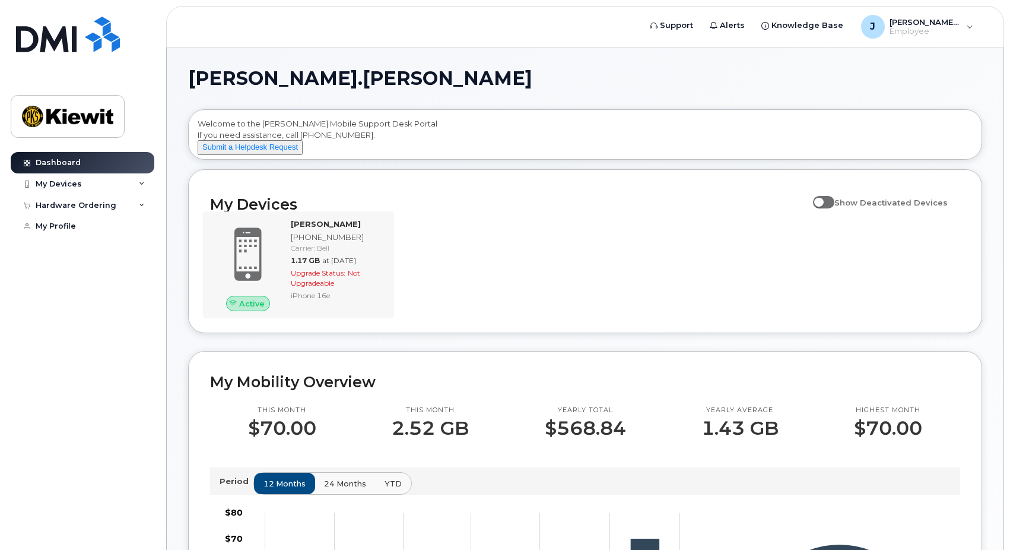 The height and width of the screenshot is (550, 1010). I want to click on div: iPhone 16e, so click(337, 295).